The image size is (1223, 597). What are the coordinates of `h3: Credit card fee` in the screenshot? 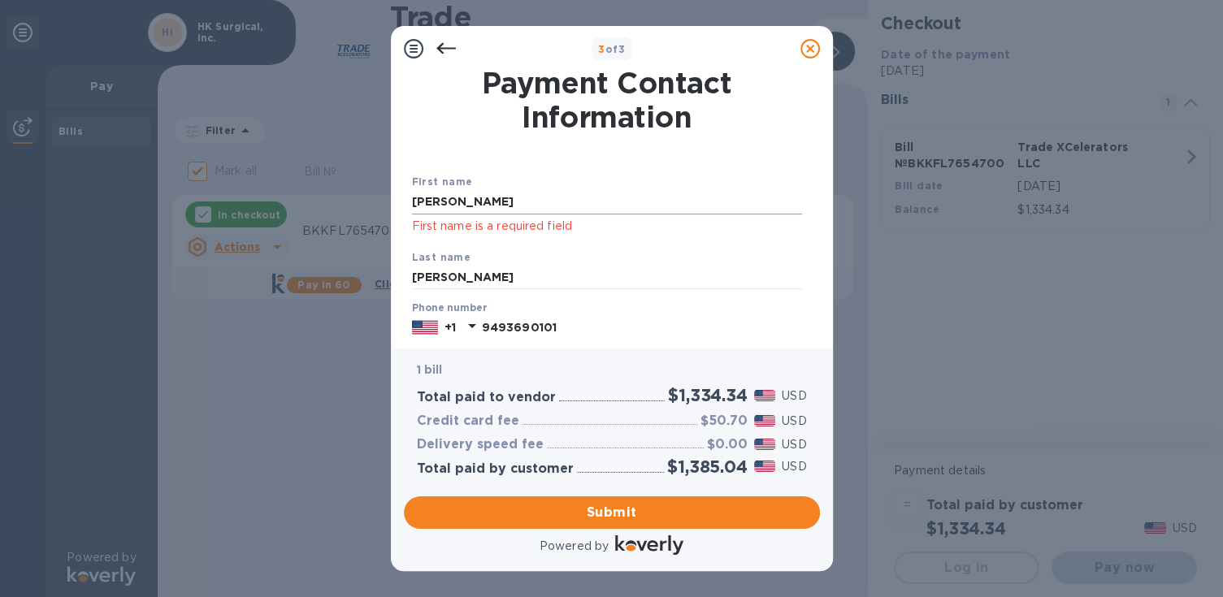 It's located at (468, 421).